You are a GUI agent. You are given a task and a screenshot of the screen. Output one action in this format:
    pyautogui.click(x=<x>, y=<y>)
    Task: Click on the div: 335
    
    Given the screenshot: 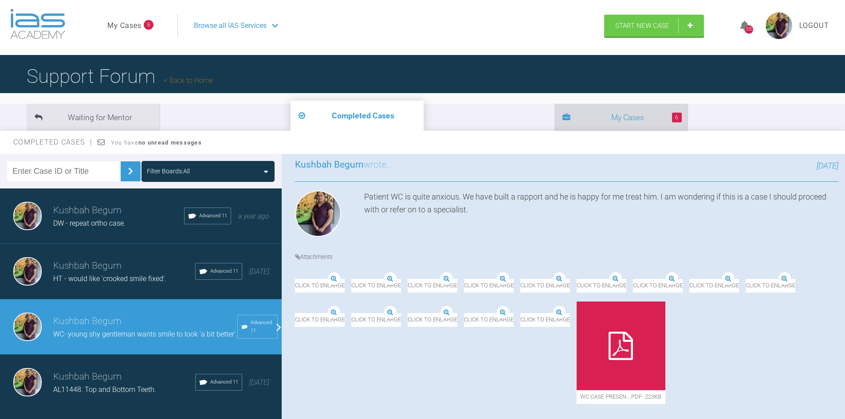 What is the action you would take?
    pyautogui.click(x=748, y=29)
    